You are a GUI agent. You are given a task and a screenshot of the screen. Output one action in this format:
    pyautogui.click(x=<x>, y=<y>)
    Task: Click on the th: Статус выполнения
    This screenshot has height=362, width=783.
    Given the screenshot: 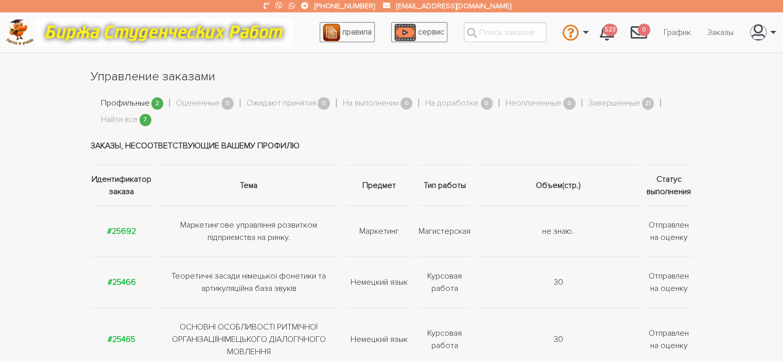 What is the action you would take?
    pyautogui.click(x=667, y=185)
    